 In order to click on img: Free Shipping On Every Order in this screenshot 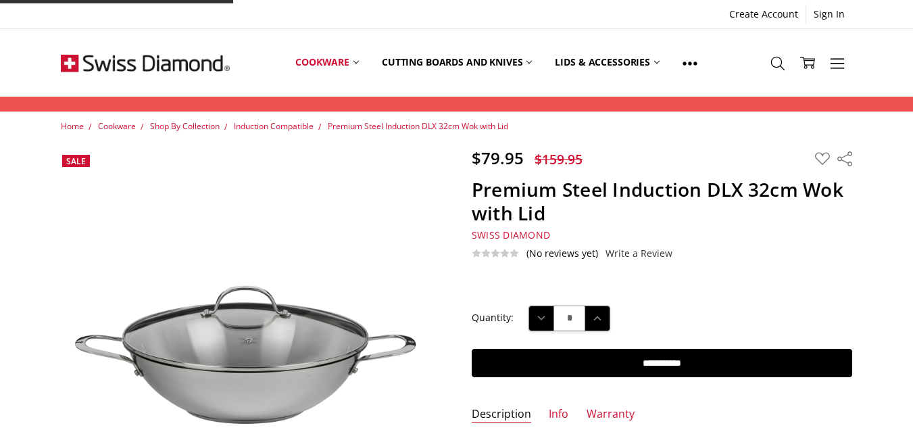, I will do `click(145, 63)`.